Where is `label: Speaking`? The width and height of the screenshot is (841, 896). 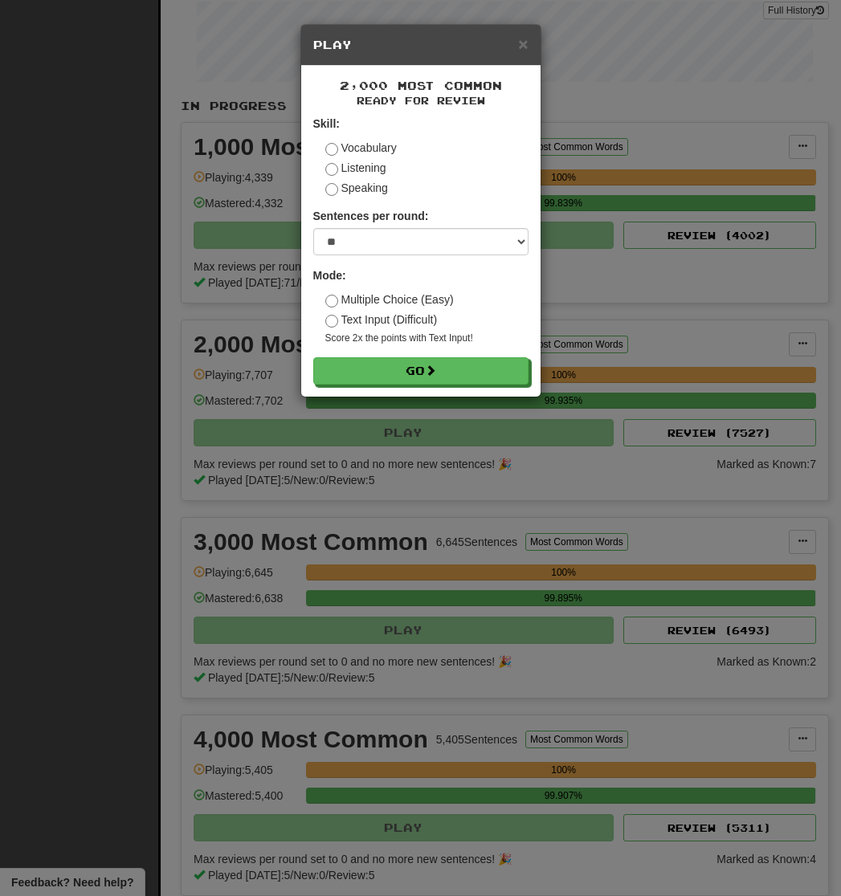
label: Speaking is located at coordinates (356, 188).